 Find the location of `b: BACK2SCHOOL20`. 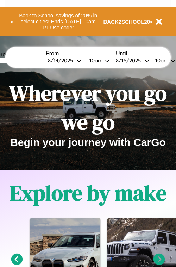

b: BACK2SCHOOL20 is located at coordinates (127, 22).